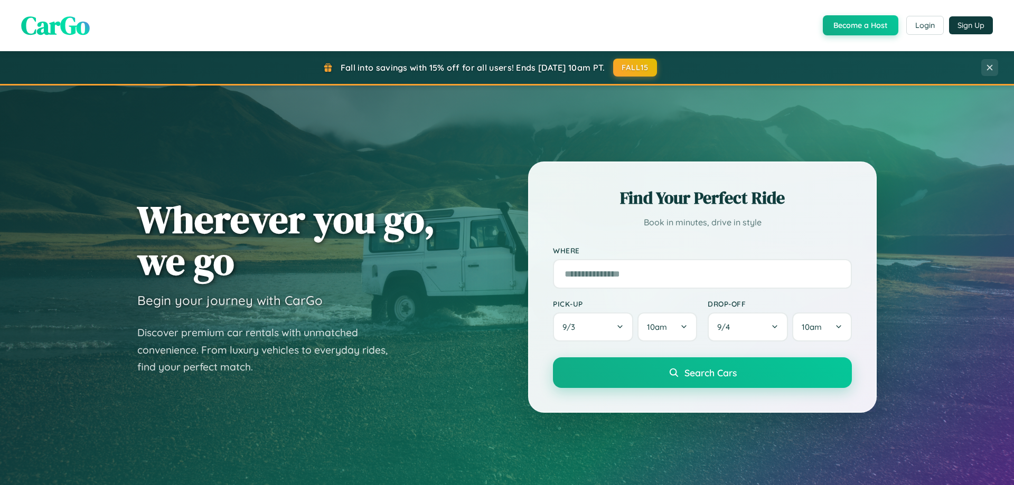 The image size is (1014, 485). I want to click on label: Drop-off, so click(779, 304).